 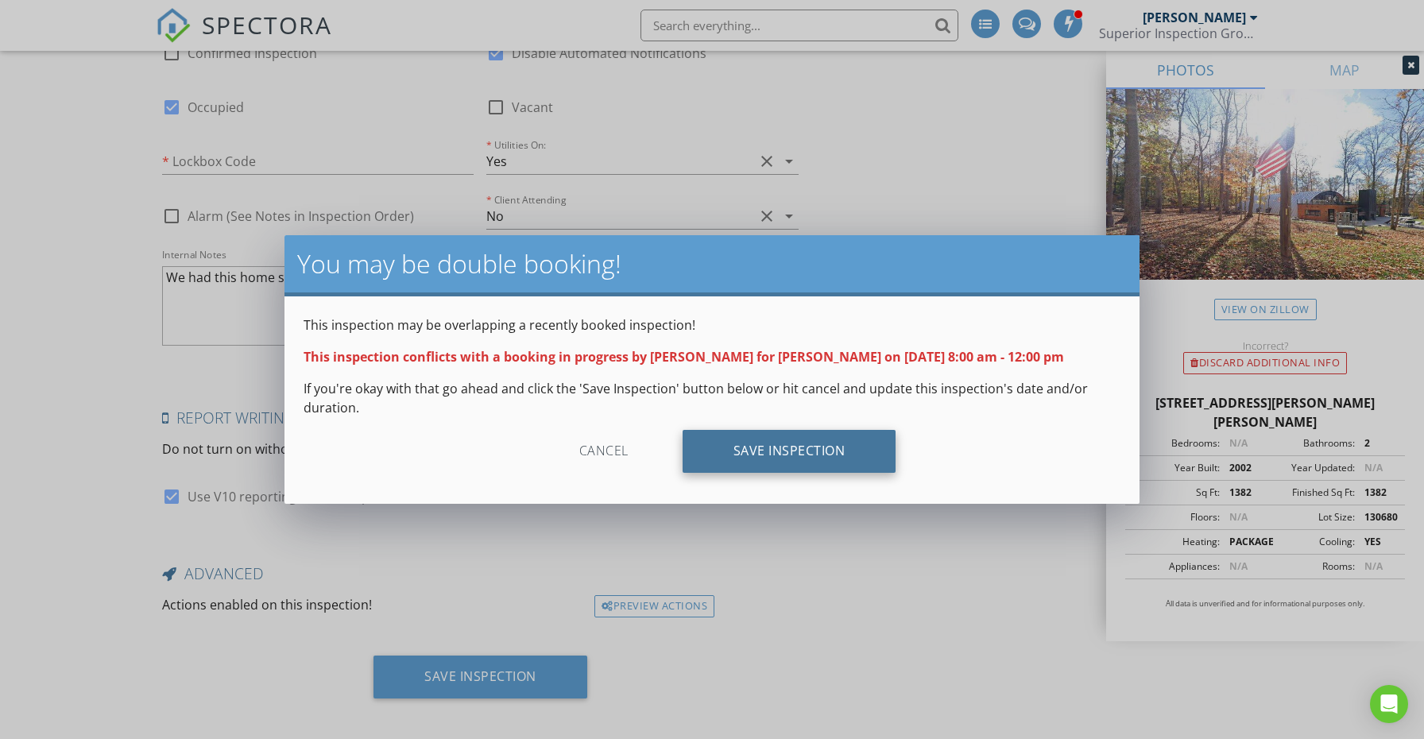 What do you see at coordinates (711, 398) in the screenshot?
I see `p: If you're okay with that go ahead and click the 'Save Inspection' button below or hit cancel and ...` at bounding box center [711, 398].